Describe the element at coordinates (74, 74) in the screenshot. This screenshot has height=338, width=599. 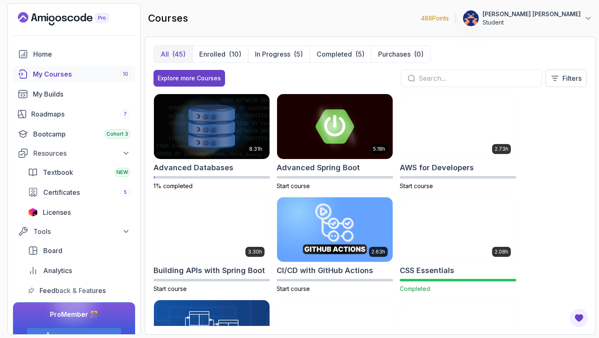
I see `a: courses` at that location.